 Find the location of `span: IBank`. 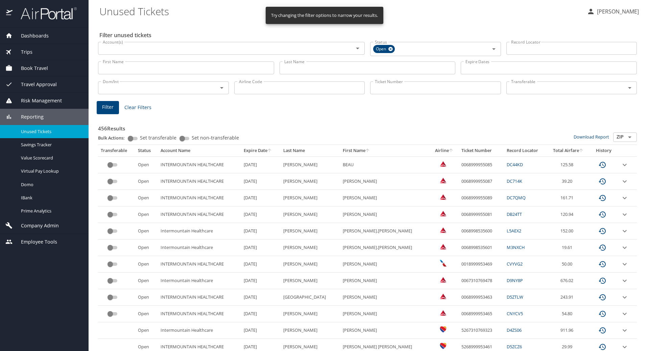

span: IBank is located at coordinates (51, 198).